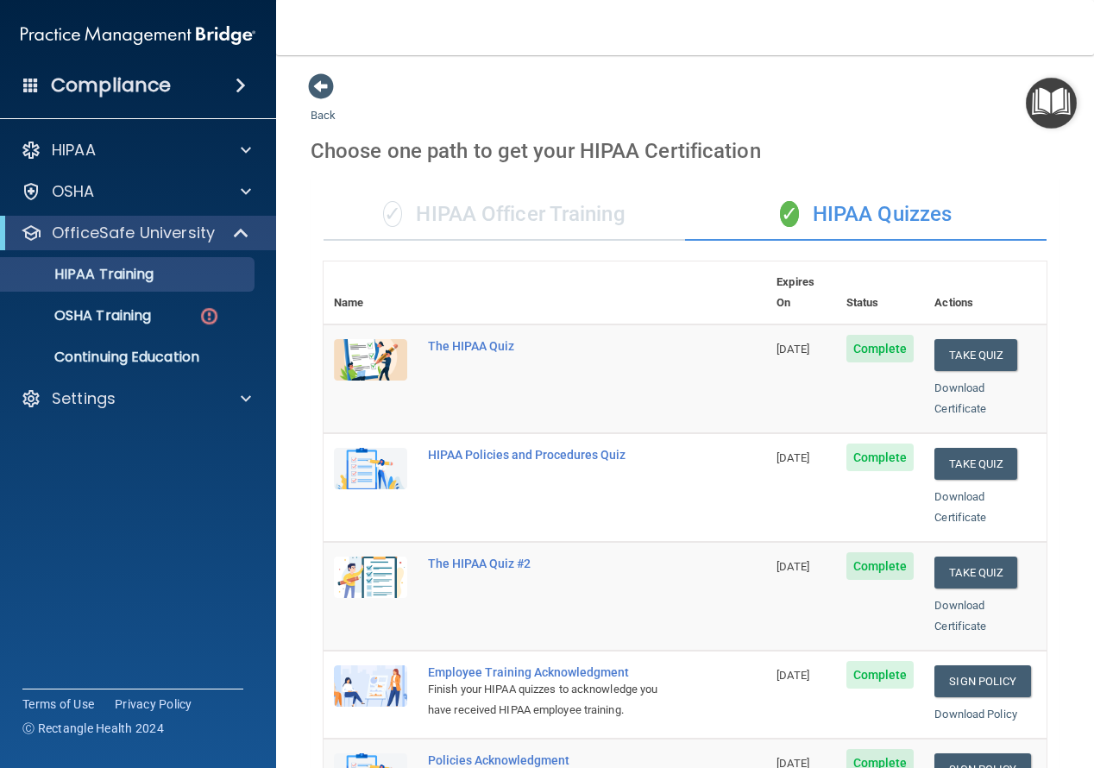 The width and height of the screenshot is (1094, 768). I want to click on th: Actions, so click(985, 292).